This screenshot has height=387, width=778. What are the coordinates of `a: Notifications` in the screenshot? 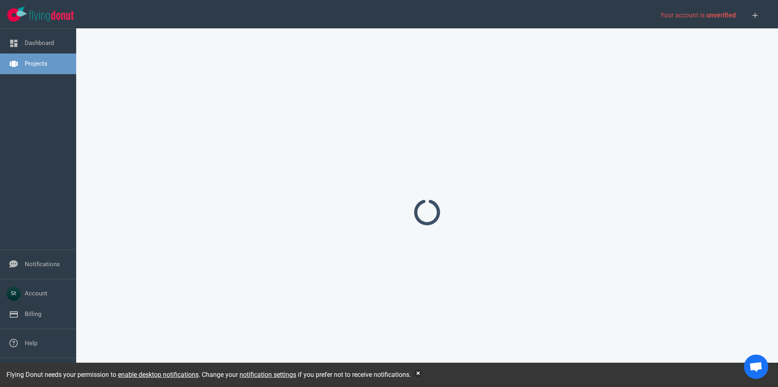 It's located at (42, 264).